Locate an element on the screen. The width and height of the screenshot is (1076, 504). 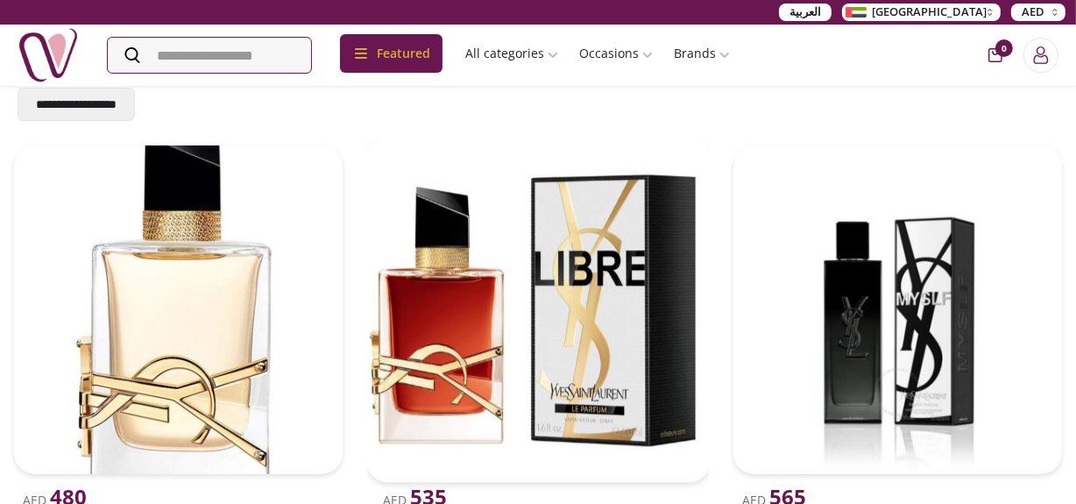
a: Occasions is located at coordinates (616, 53).